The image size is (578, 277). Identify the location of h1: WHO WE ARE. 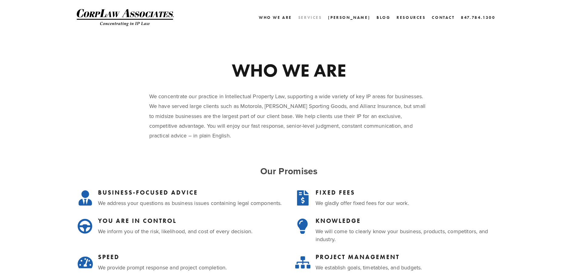
(289, 70).